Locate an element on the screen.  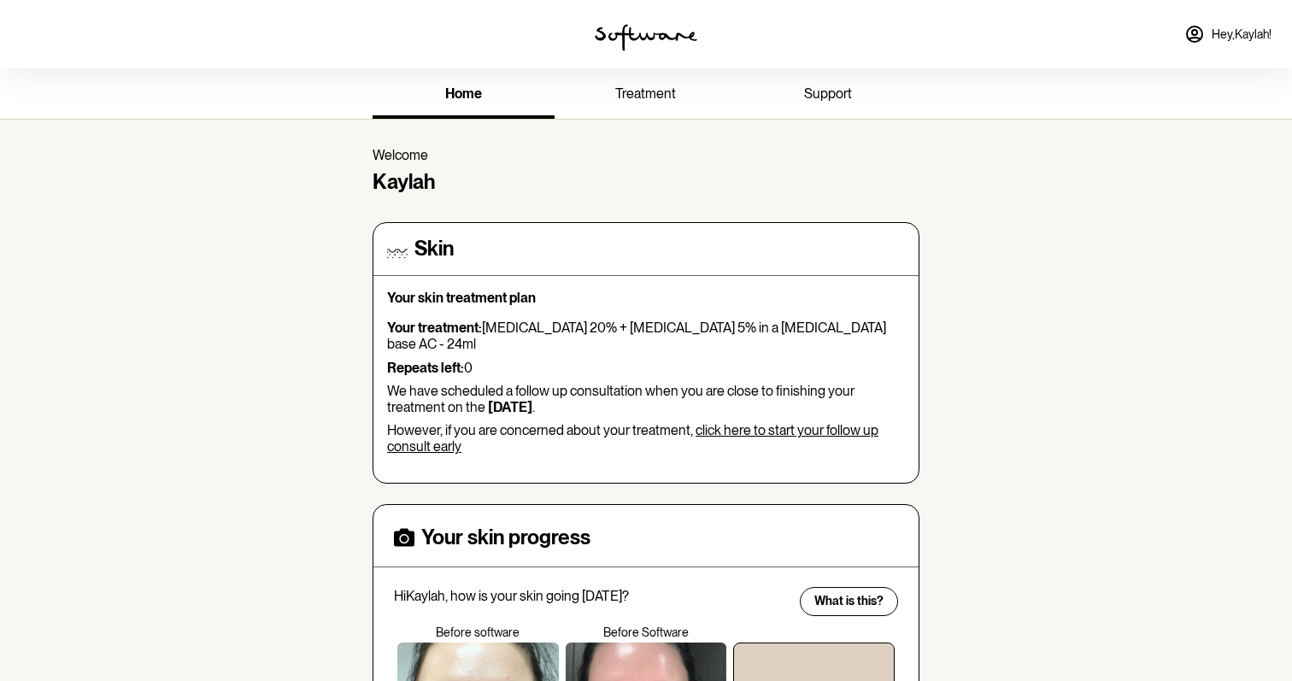
p: However, if you are concerned about your treatment, is located at coordinates (646, 438).